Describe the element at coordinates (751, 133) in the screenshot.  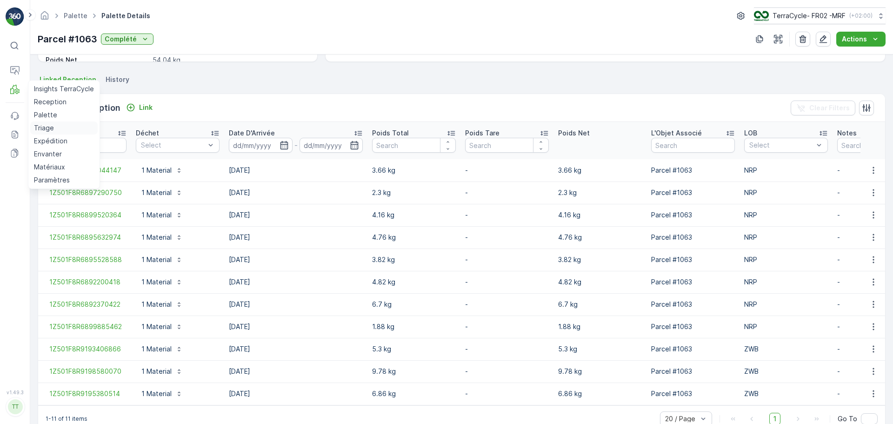
I see `p: LOB` at that location.